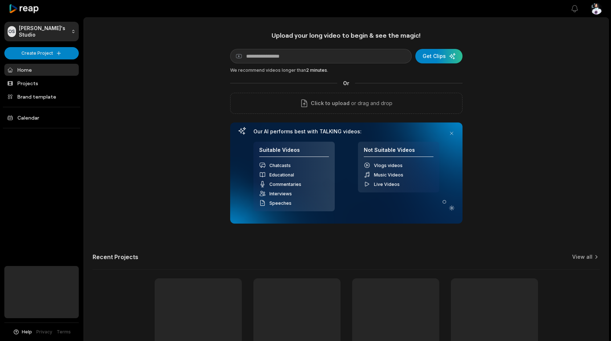 This screenshot has width=611, height=341. I want to click on span: 2 minutes, so click(316, 70).